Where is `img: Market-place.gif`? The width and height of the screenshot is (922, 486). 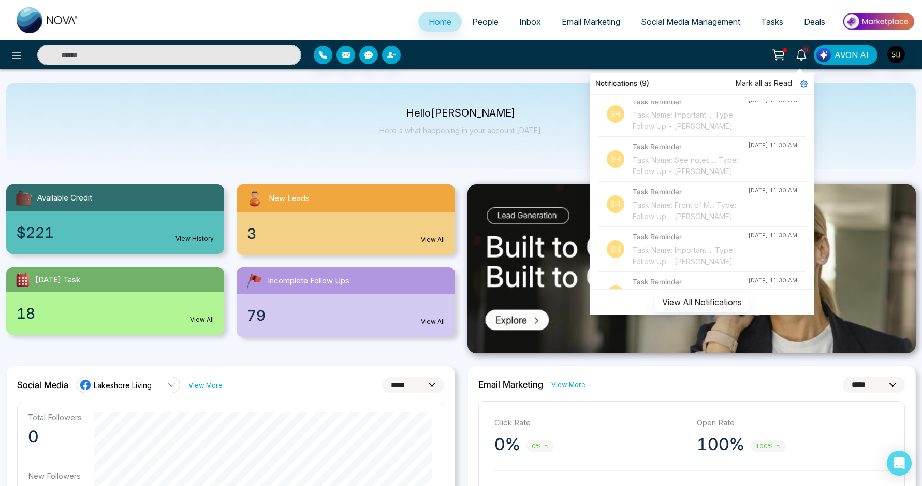 img: Market-place.gif is located at coordinates (878, 21).